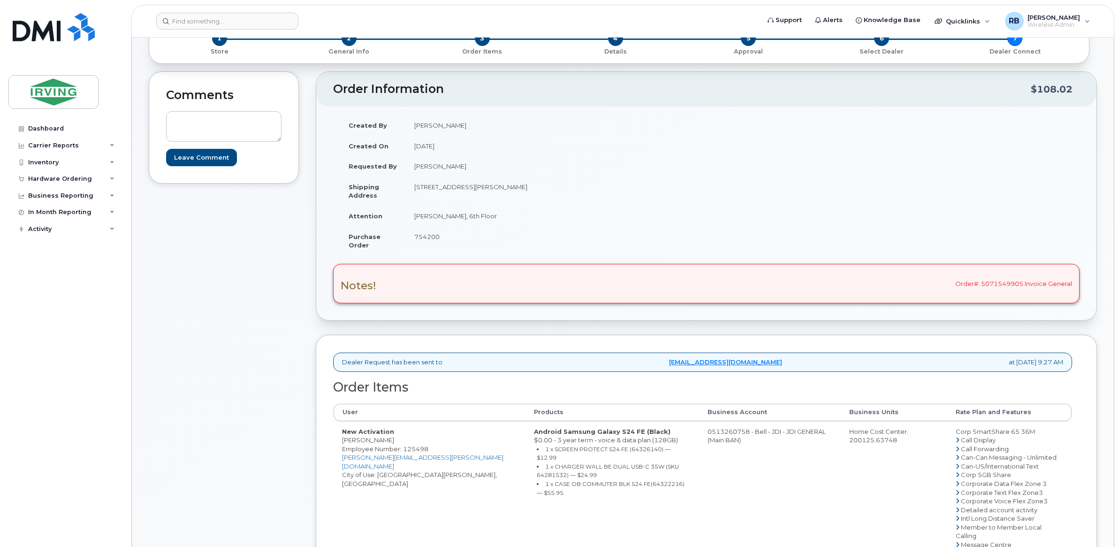 This screenshot has height=547, width=1119. What do you see at coordinates (385, 448) in the screenshot?
I see `span: Employee Number: 125498` at bounding box center [385, 448].